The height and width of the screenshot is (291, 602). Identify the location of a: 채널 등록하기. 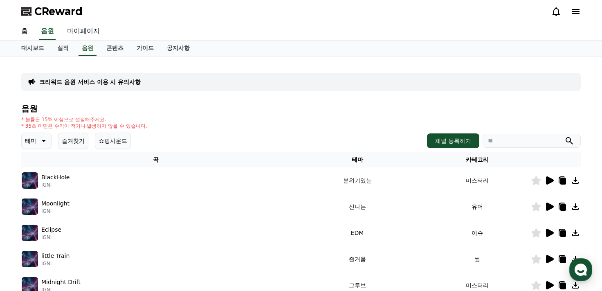
(453, 141).